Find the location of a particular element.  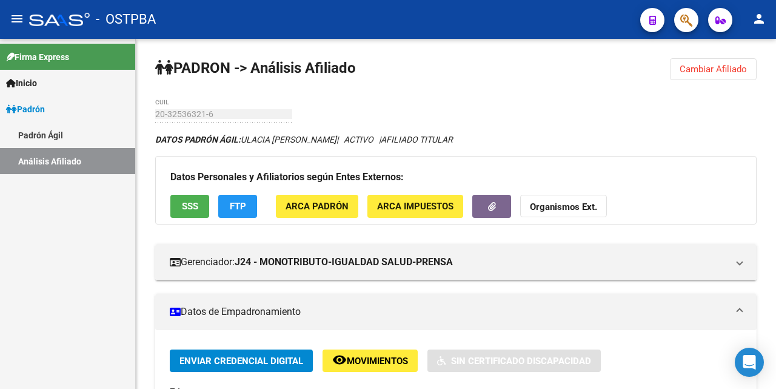

mat-panel-title: Datos de Empadronamiento is located at coordinates (449, 312).